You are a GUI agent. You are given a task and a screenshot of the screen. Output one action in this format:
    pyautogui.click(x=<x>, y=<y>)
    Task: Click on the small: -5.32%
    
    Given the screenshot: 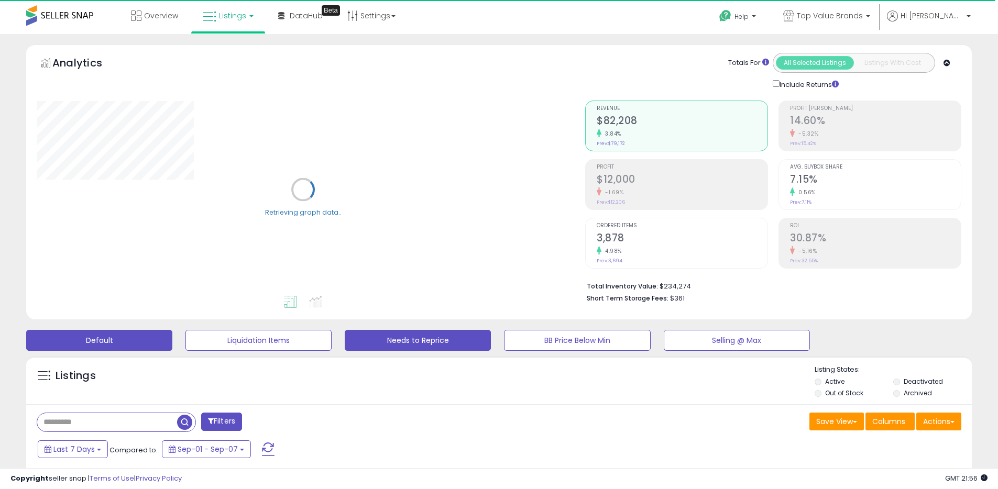 What is the action you would take?
    pyautogui.click(x=806, y=134)
    